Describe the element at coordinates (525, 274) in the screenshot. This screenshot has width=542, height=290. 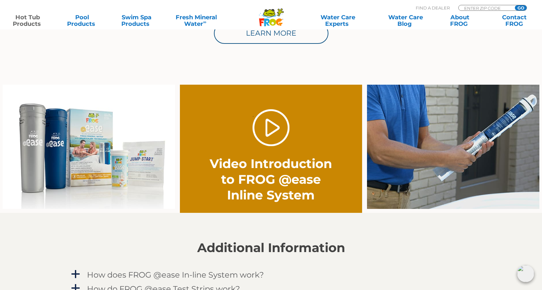
I see `img: openIcon` at that location.